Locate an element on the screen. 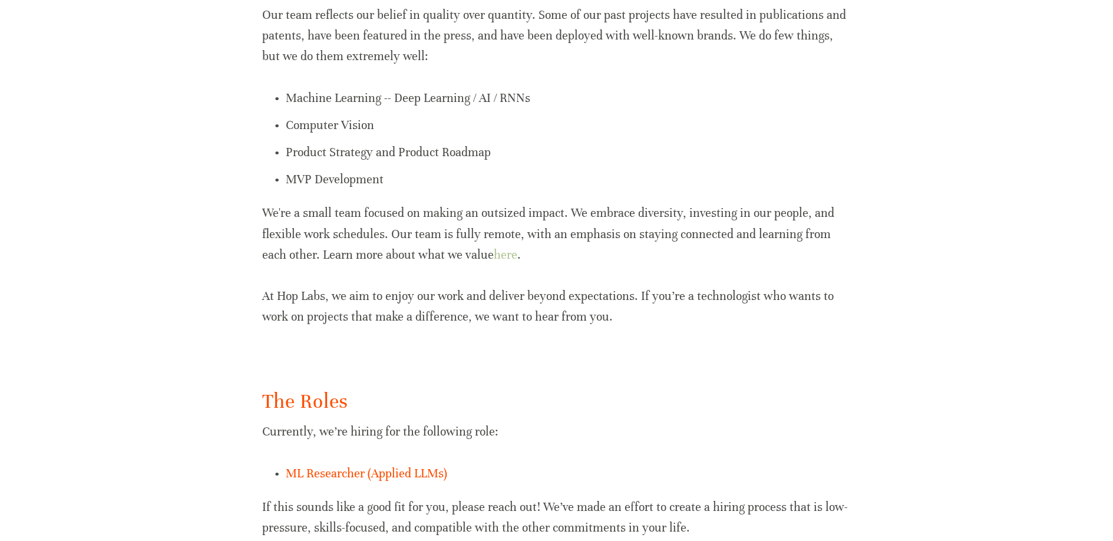  p: At Hop Labs, we aim to enjoy our work and deliver beyond expectations. If you’re a technologist w... is located at coordinates (557, 306).